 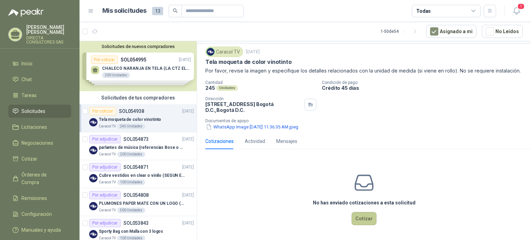 I want to click on a: Inicio, so click(x=40, y=64).